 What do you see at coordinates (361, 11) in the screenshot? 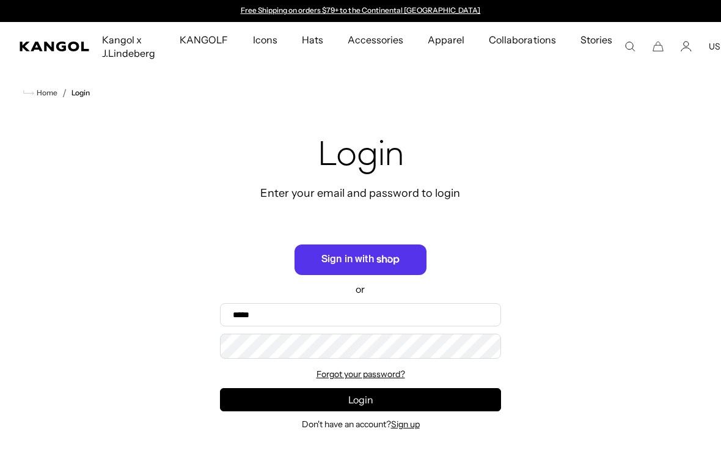
I see `div: Announcement` at bounding box center [361, 11].